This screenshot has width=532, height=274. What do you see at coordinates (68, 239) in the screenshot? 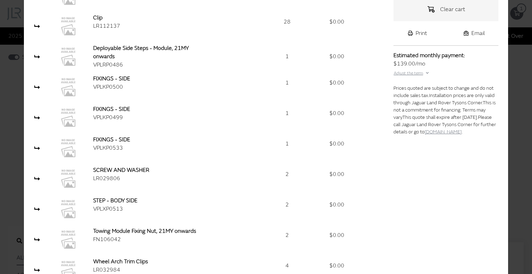
I see `img: Image for Towing Module Fixing Nut, 21MY onwards` at bounding box center [68, 239].